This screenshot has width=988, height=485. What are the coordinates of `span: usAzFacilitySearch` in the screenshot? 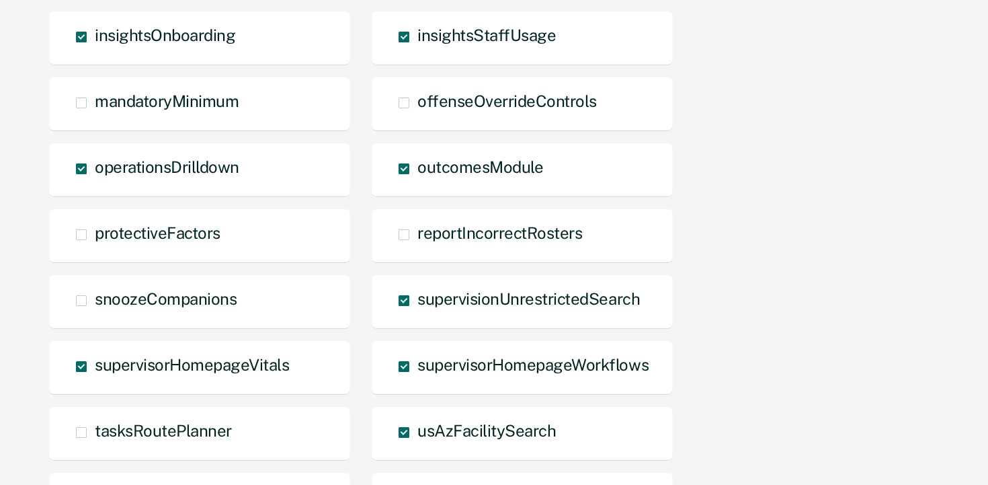 It's located at (487, 430).